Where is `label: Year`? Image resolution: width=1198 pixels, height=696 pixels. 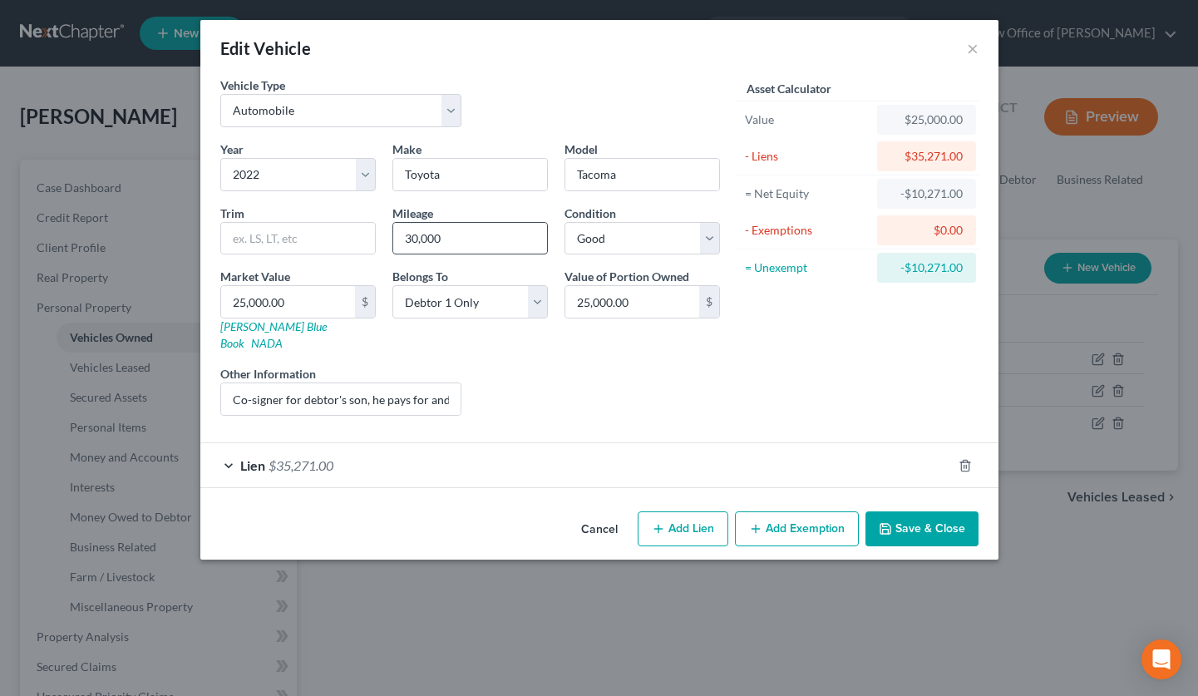
label: Year is located at coordinates (232, 149).